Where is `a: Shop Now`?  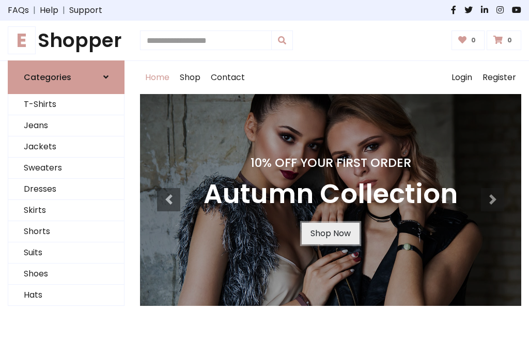
a: Shop Now is located at coordinates (330, 233).